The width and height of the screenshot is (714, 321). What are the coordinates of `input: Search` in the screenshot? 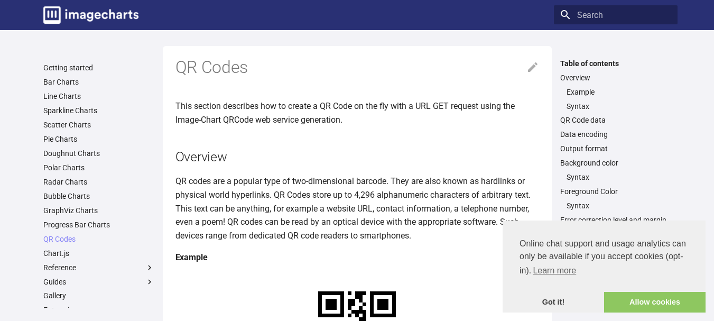 It's located at (616, 15).